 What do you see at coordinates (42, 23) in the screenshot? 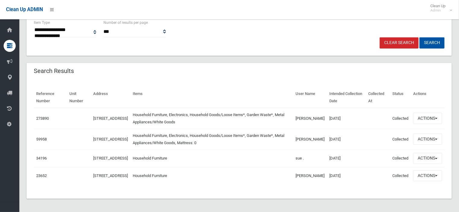
I see `label: Item Type` at bounding box center [42, 23].